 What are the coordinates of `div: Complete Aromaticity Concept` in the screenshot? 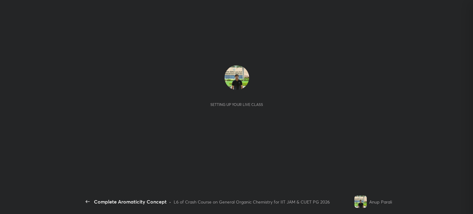 It's located at (130, 202).